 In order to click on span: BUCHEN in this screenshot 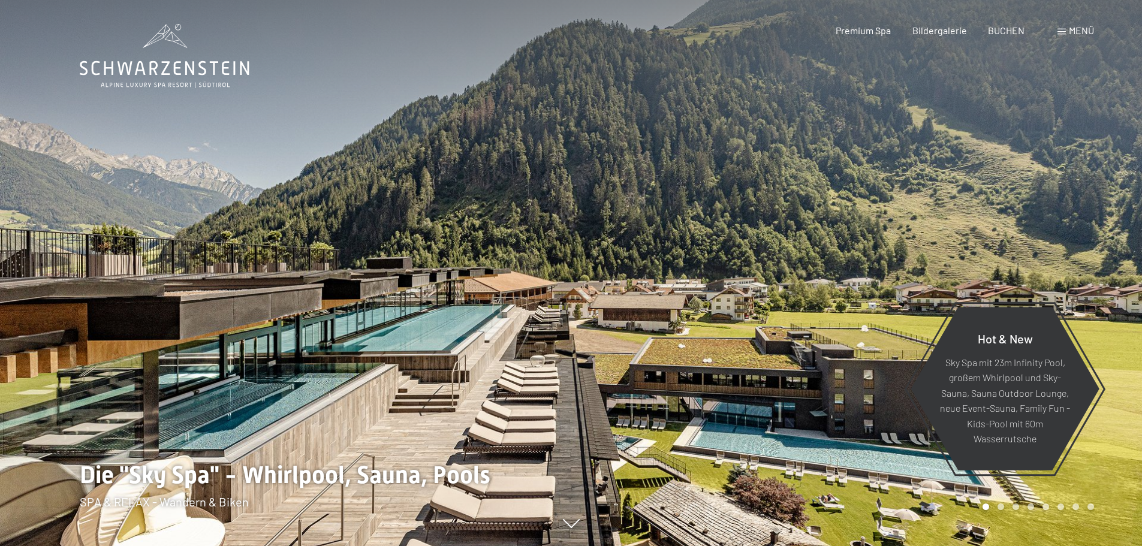, I will do `click(1006, 30)`.